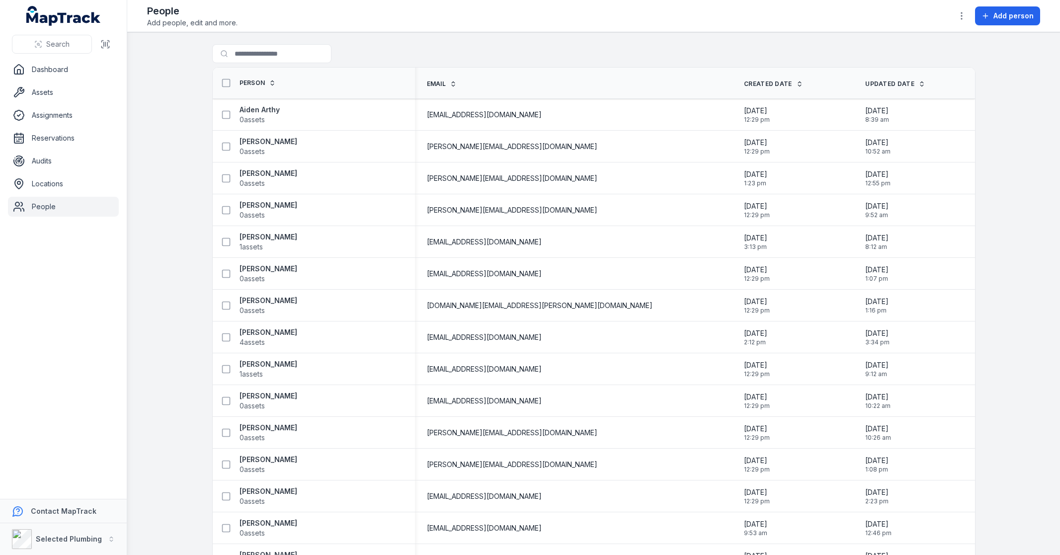 The width and height of the screenshot is (1060, 555). I want to click on span: Created Date, so click(768, 84).